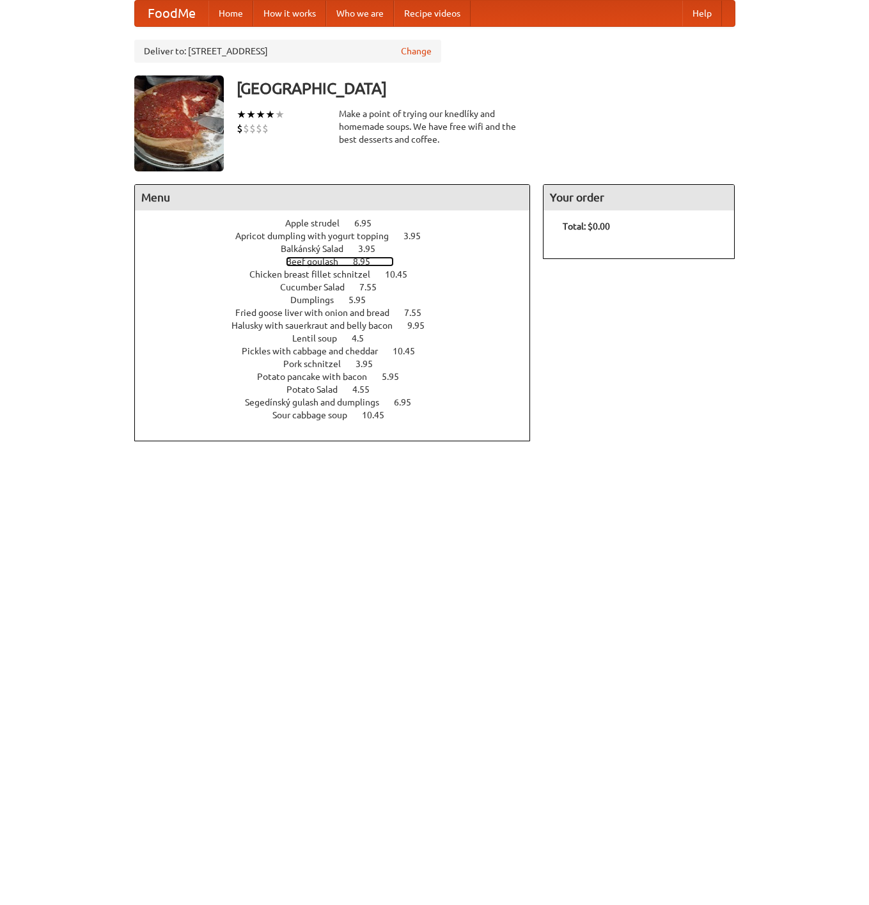 Image resolution: width=869 pixels, height=905 pixels. What do you see at coordinates (340, 262) in the screenshot?
I see `a: Beef goulash 8.95` at bounding box center [340, 262].